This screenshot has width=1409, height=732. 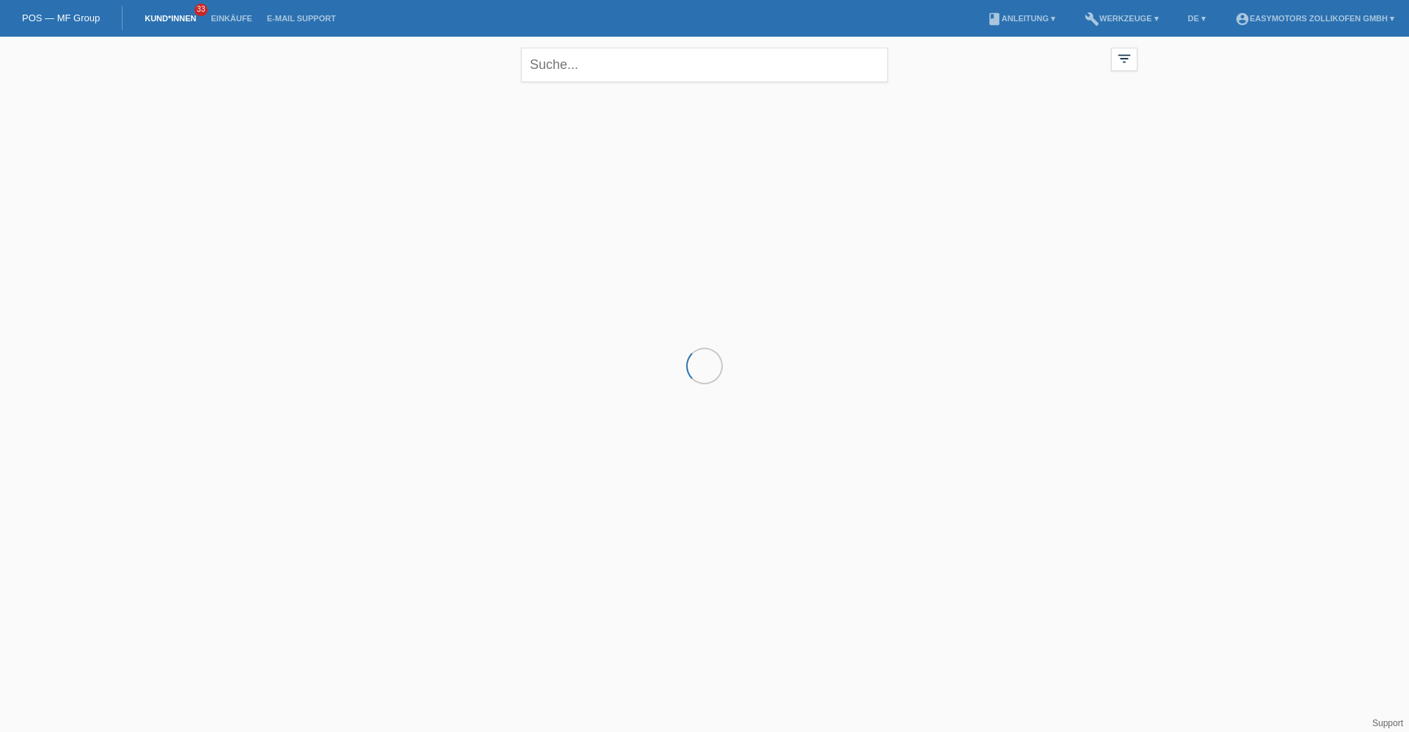 What do you see at coordinates (170, 18) in the screenshot?
I see `a: Kund*innen` at bounding box center [170, 18].